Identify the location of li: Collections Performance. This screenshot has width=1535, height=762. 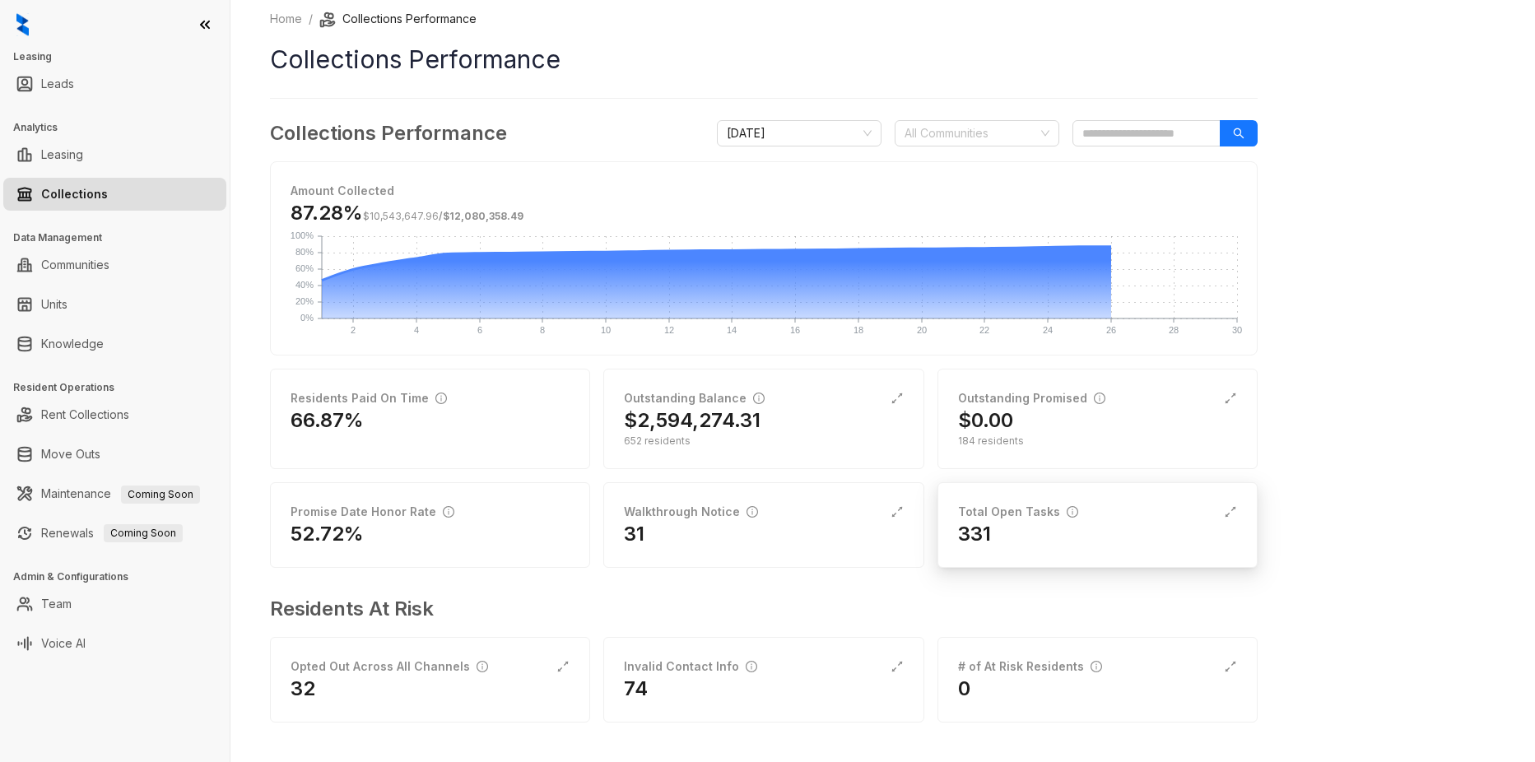
(398, 19).